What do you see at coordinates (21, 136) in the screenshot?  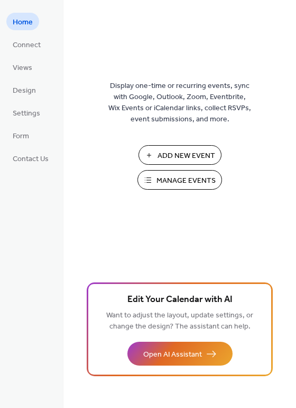 I see `span: Form` at bounding box center [21, 136].